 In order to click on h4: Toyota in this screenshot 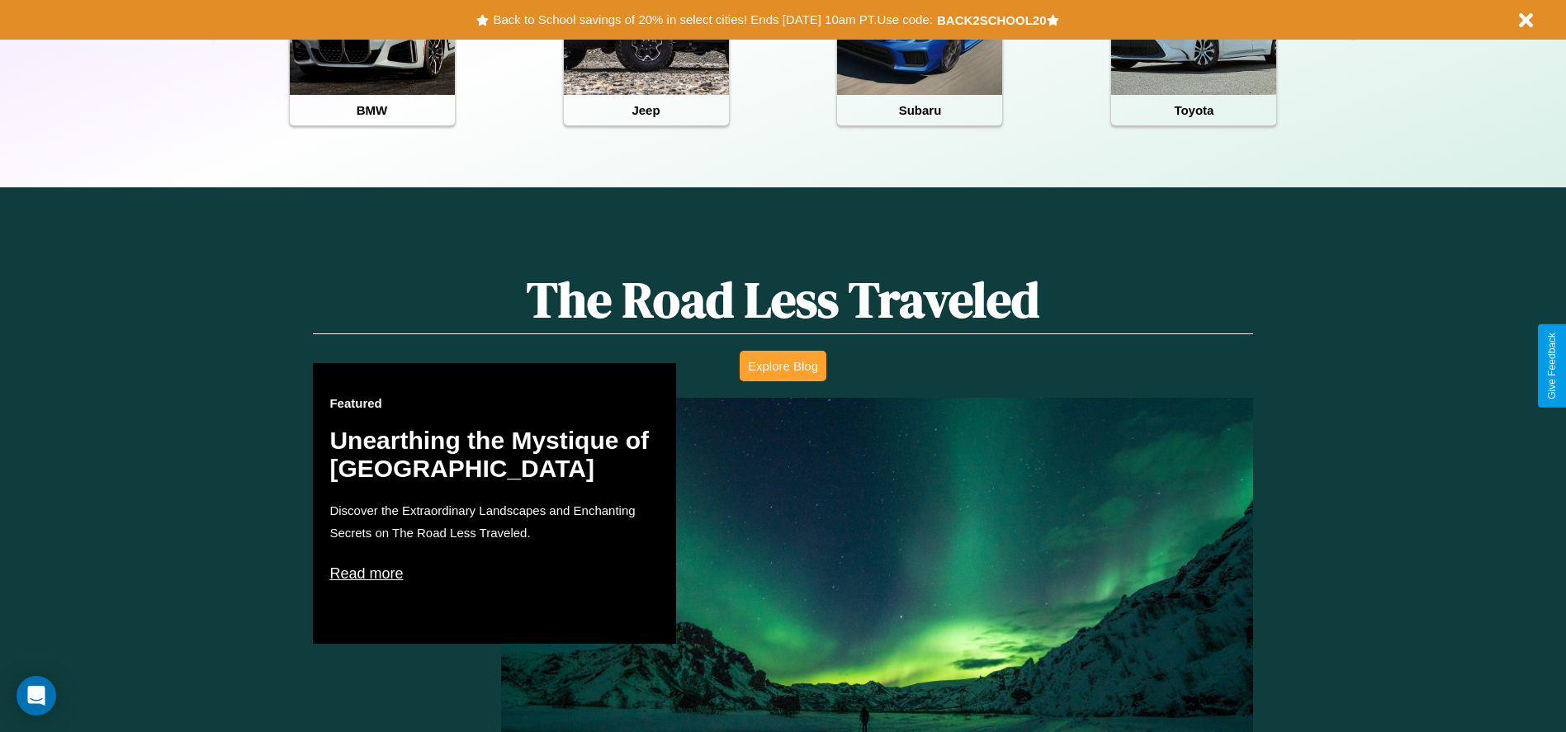, I will do `click(1193, 110)`.